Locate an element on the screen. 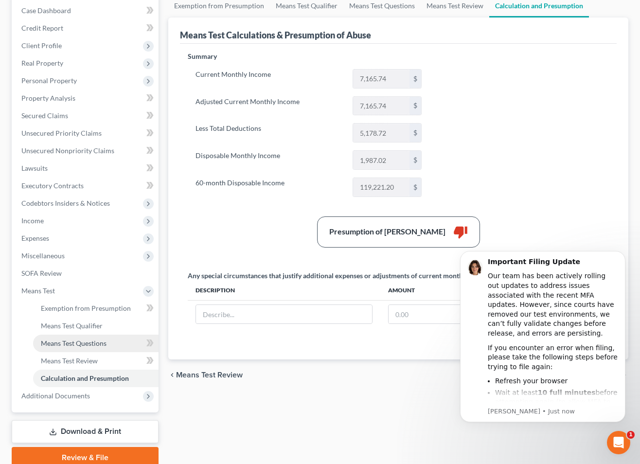 The width and height of the screenshot is (640, 464). span: Means Test is located at coordinates (38, 290).